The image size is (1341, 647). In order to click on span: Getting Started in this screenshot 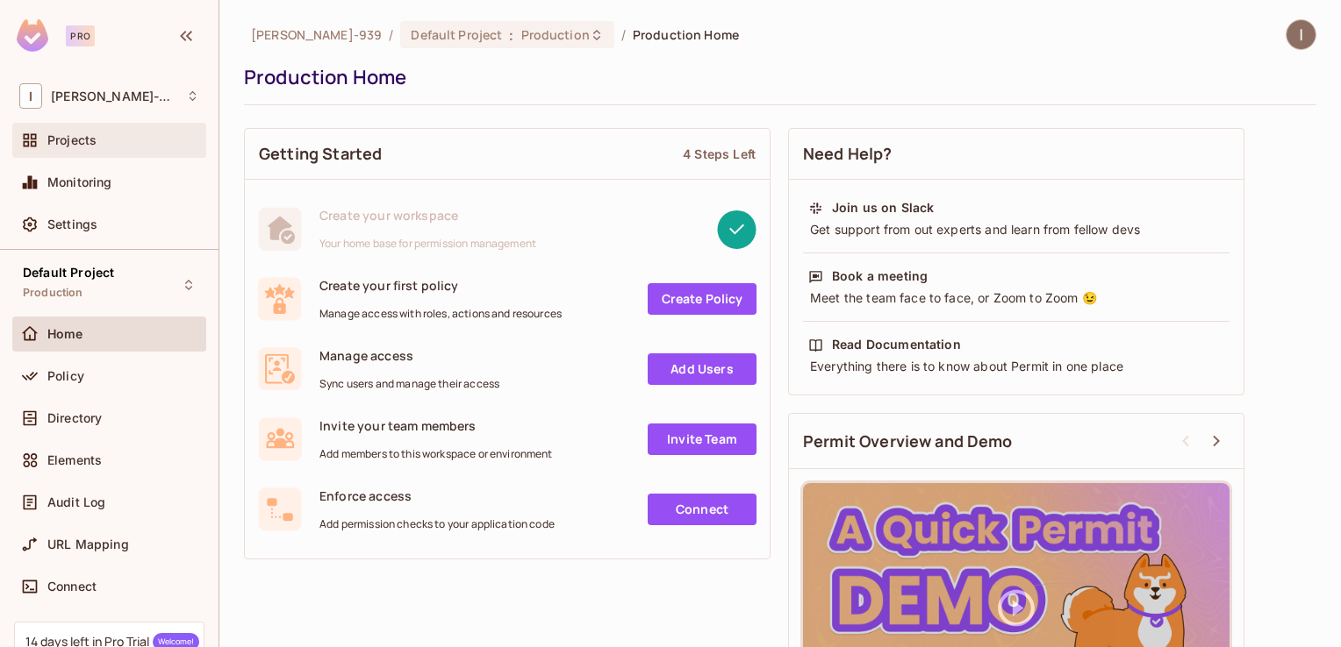, I will do `click(320, 154)`.